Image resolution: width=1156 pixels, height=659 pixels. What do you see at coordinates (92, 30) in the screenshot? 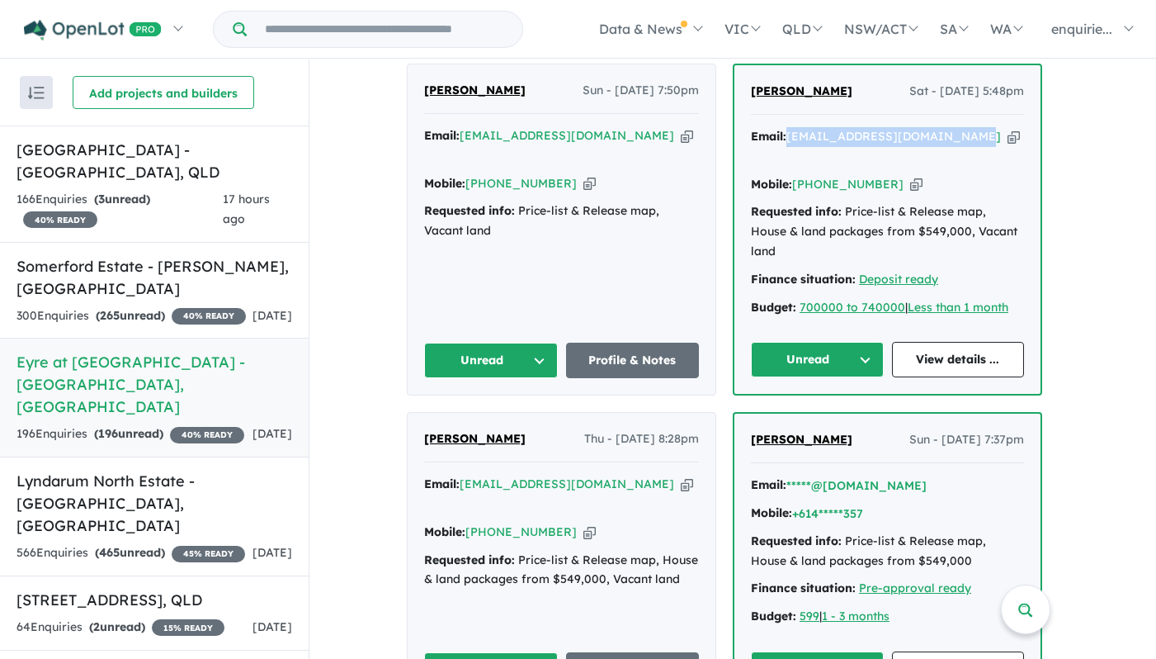
I see `img: Openlot PRO Logo White` at bounding box center [92, 30].